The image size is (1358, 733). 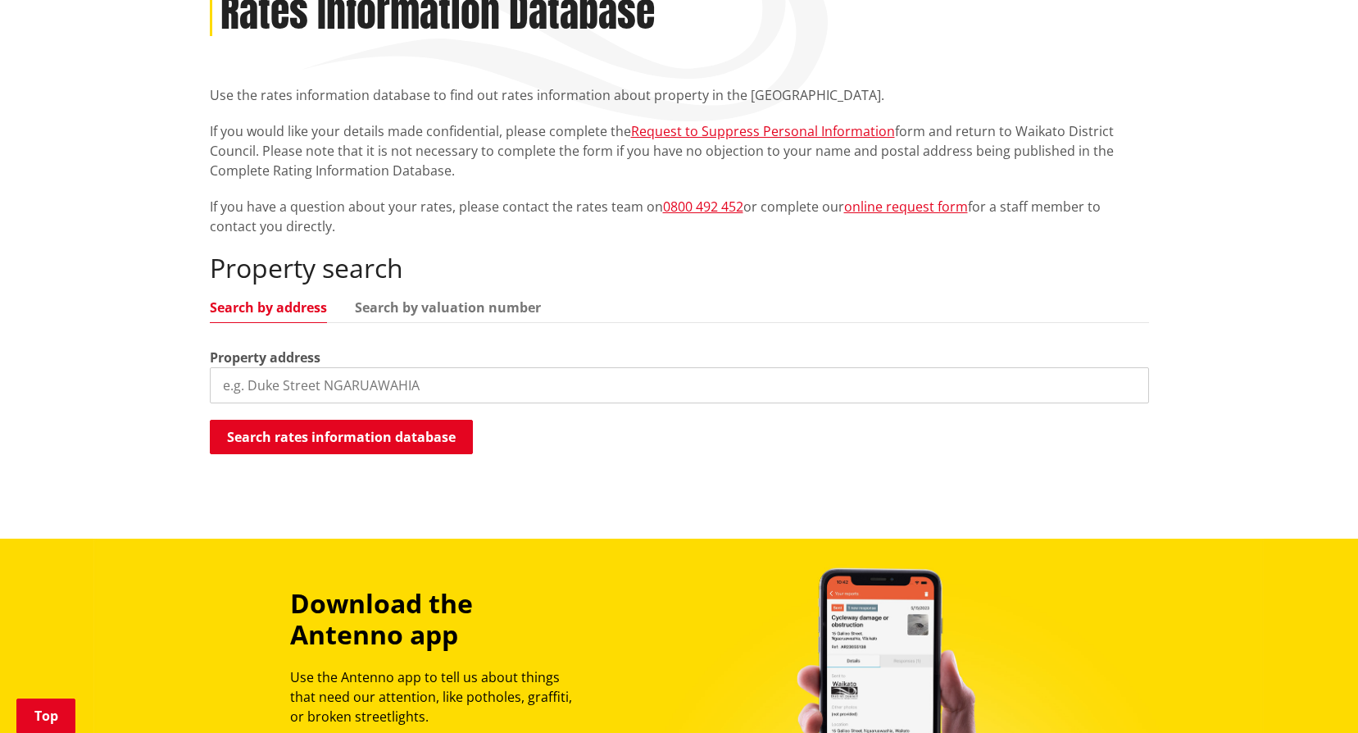 I want to click on a: 0800 492 452, so click(x=703, y=206).